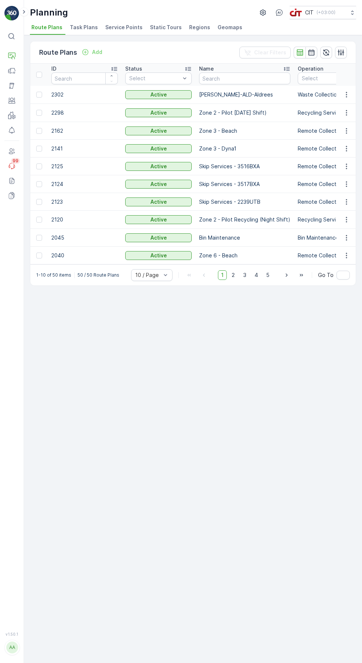 This screenshot has height=663, width=362. Describe the element at coordinates (54, 275) in the screenshot. I see `p: 1-10 of 50 items` at that location.